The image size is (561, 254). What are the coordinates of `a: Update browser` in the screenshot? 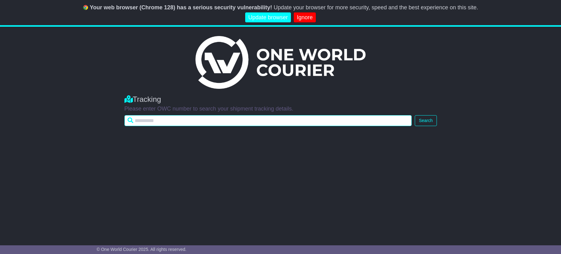 It's located at (268, 17).